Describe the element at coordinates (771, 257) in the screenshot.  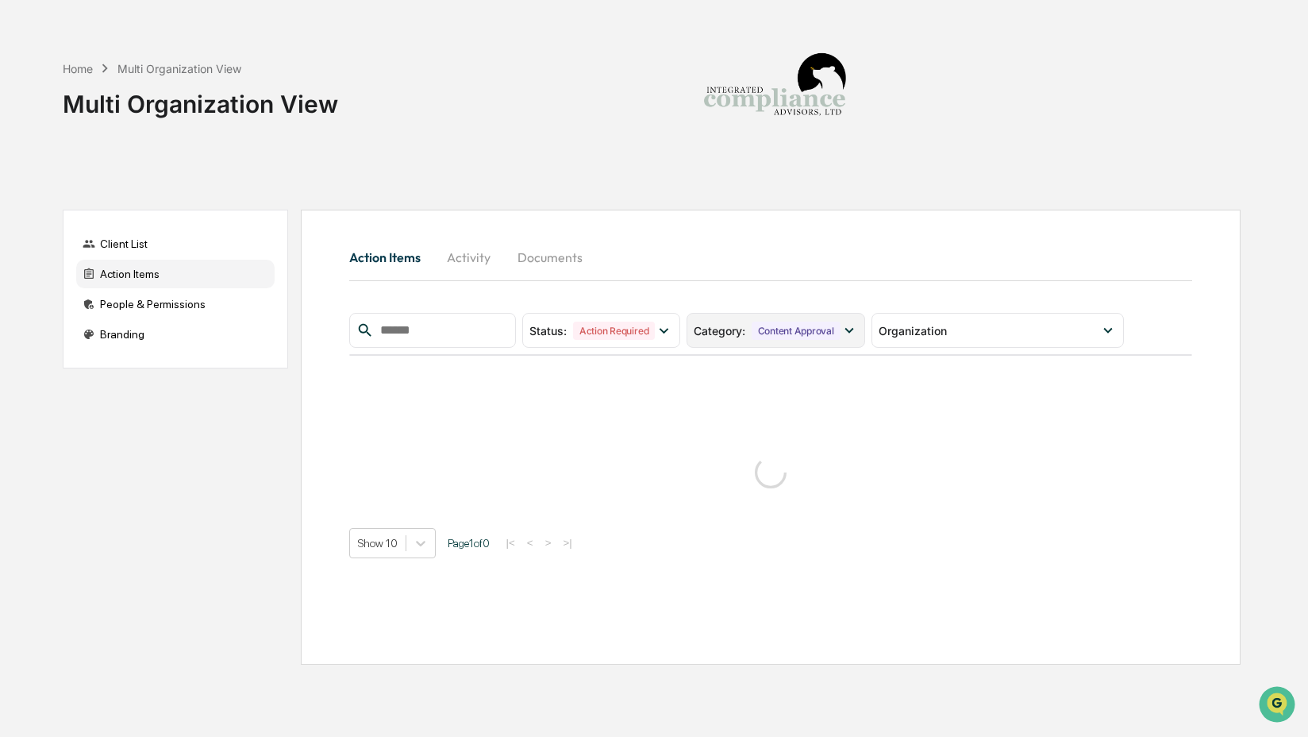
I see `div: activity tabs` at that location.